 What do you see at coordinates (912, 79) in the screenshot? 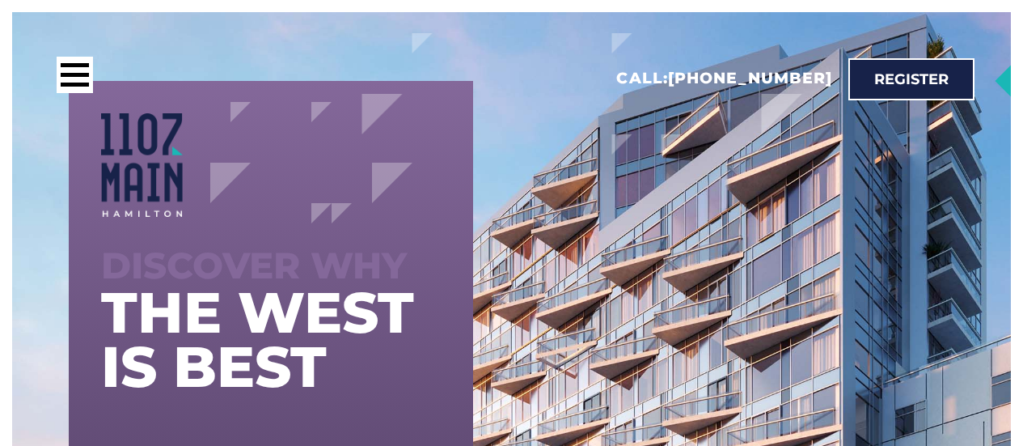
I see `a: Register` at bounding box center [912, 79].